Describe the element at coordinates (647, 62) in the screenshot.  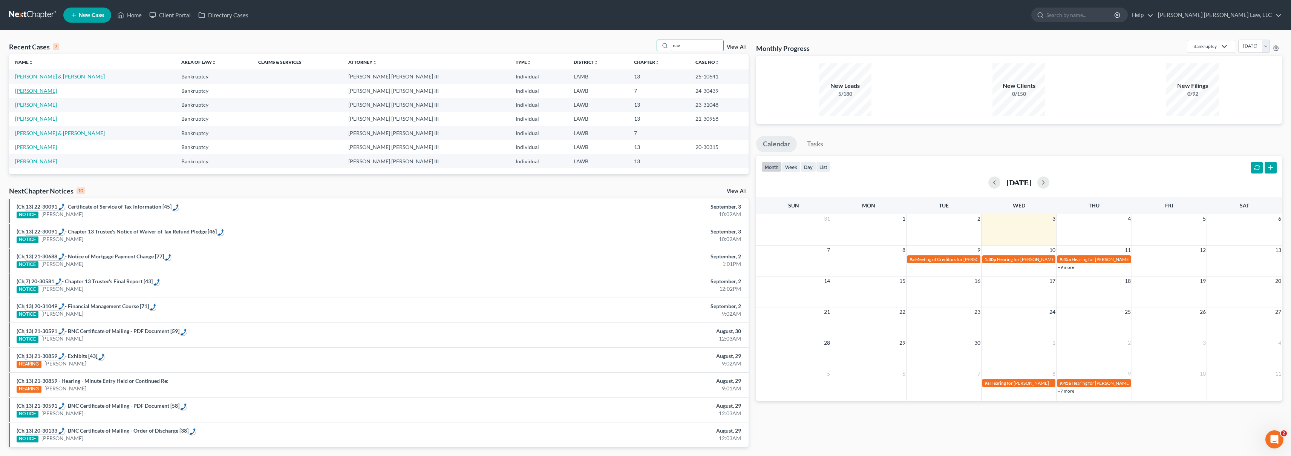
I see `a: Chapterunfold_more` at that location.